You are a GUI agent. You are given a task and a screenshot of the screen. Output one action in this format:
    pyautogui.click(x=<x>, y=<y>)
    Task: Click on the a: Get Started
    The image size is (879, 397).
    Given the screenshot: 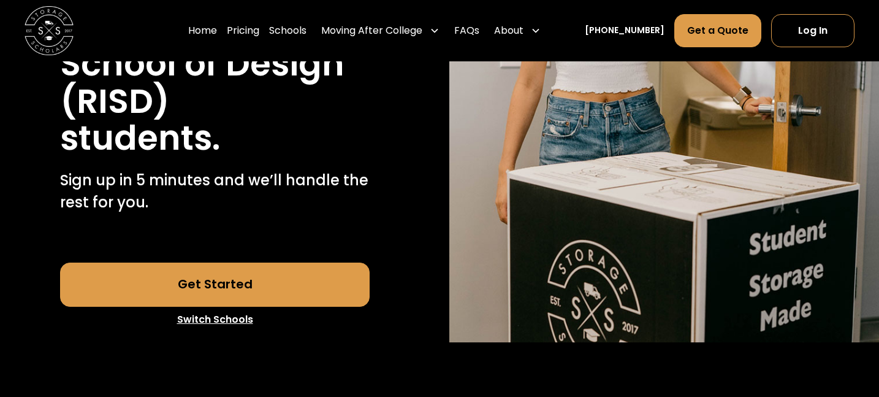 What is the action you would take?
    pyautogui.click(x=215, y=284)
    